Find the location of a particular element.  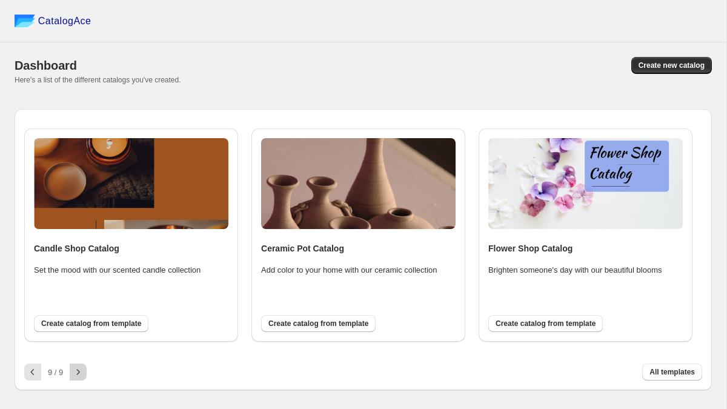

img: ceramic_pot is located at coordinates (358, 184).